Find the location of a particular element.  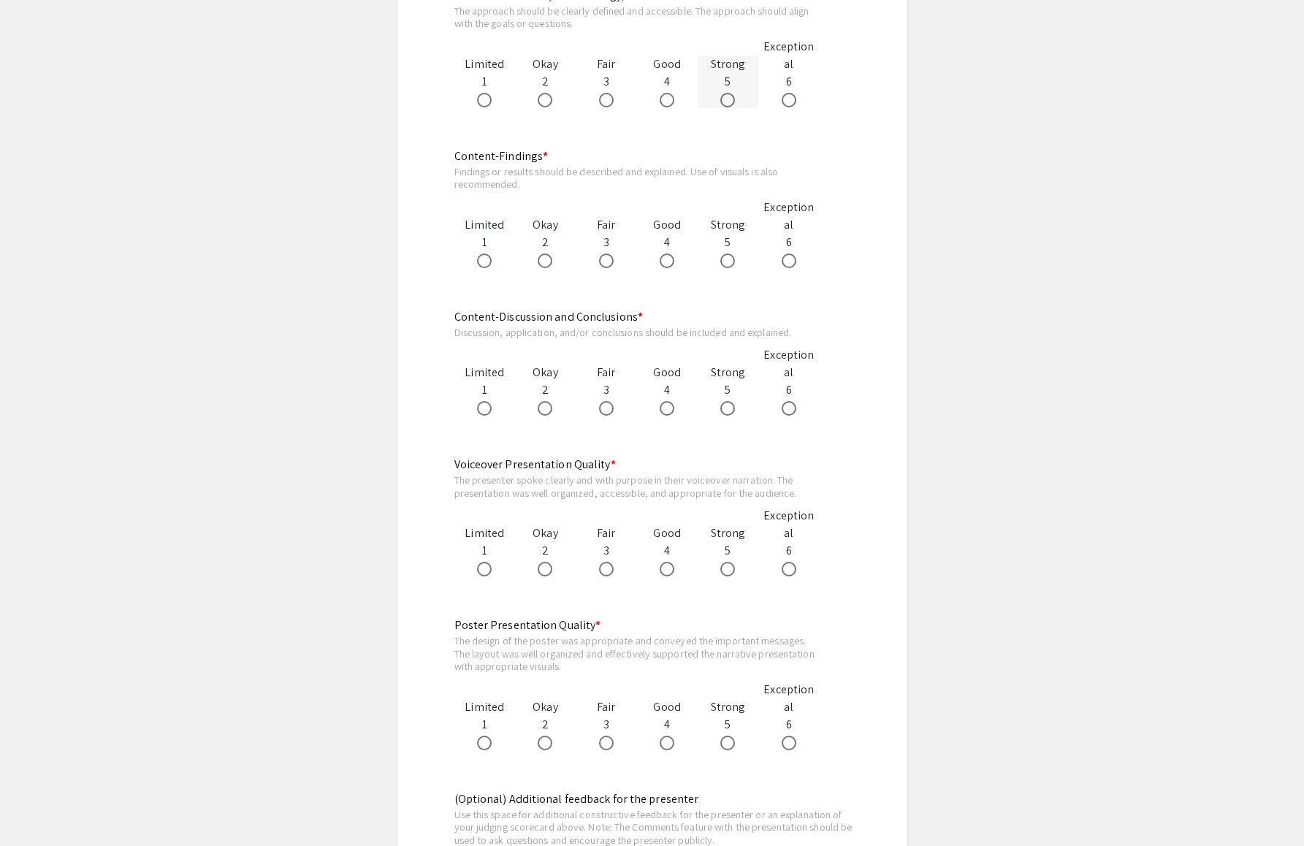

div: Discussion, application, and/or conclusions should be included and explained. is located at coordinates (637, 332).